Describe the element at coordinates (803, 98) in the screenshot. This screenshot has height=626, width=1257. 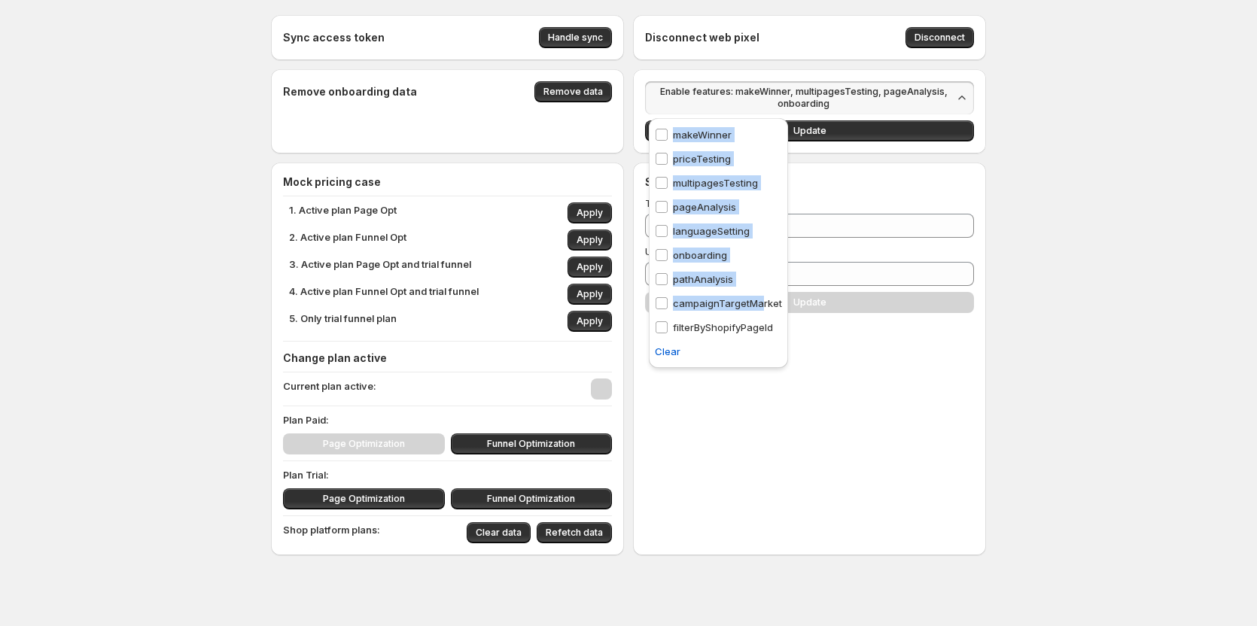
I see `span: Enable features: makeWinner, multipagesTesting, pageAnalysis, onboarding` at that location.